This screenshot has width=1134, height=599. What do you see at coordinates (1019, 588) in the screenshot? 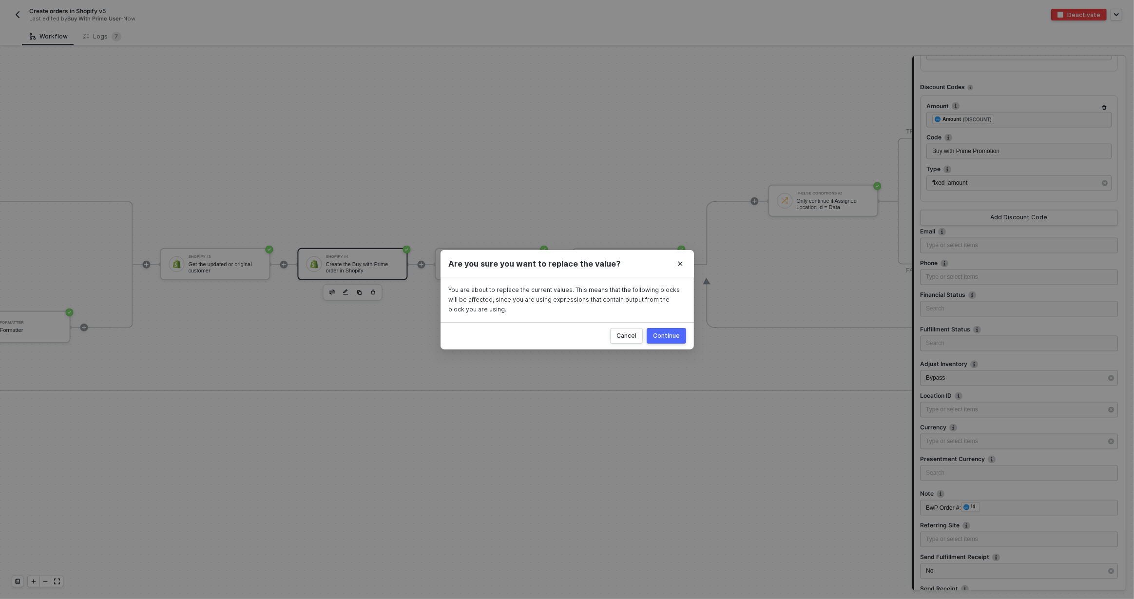
I see `label: Send Receipt` at bounding box center [1019, 588].